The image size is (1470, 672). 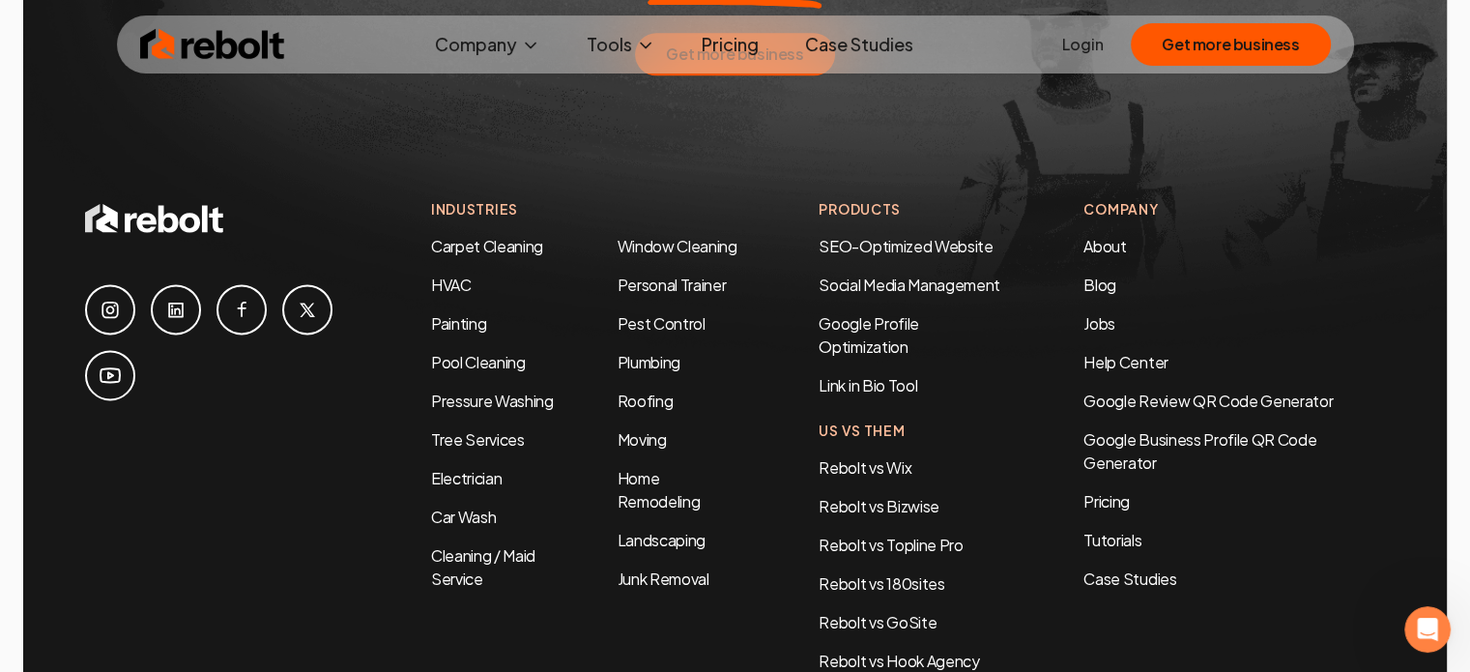 What do you see at coordinates (660, 539) in the screenshot?
I see `a: Landscaping` at bounding box center [660, 539].